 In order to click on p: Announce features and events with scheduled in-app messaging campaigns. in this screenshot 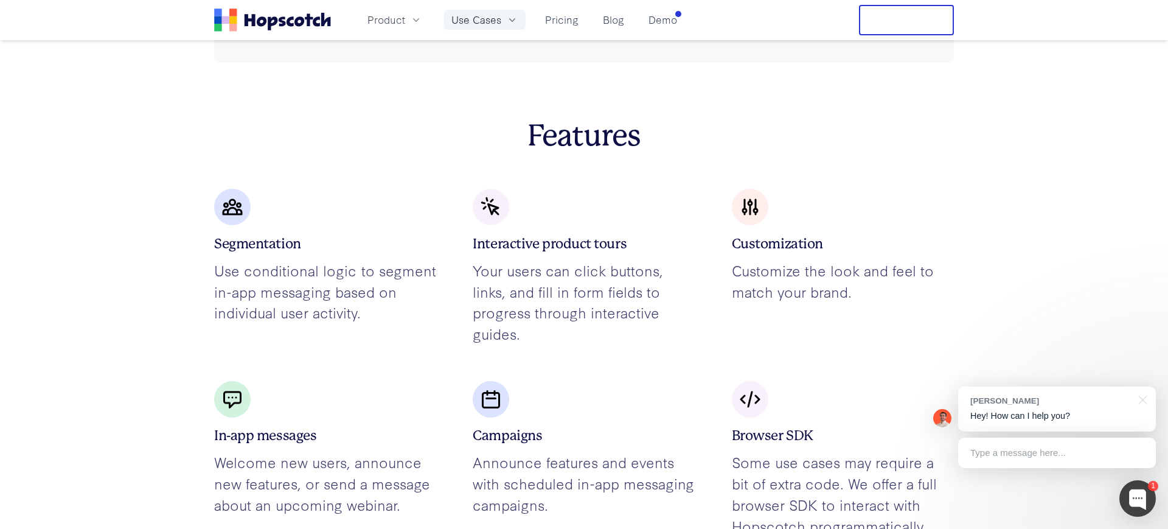, I will do `click(583, 483)`.